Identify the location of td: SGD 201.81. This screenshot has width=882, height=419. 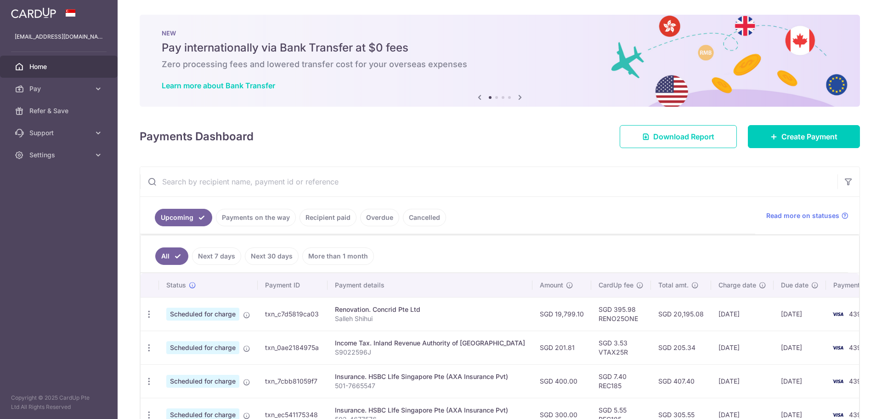
(562, 347).